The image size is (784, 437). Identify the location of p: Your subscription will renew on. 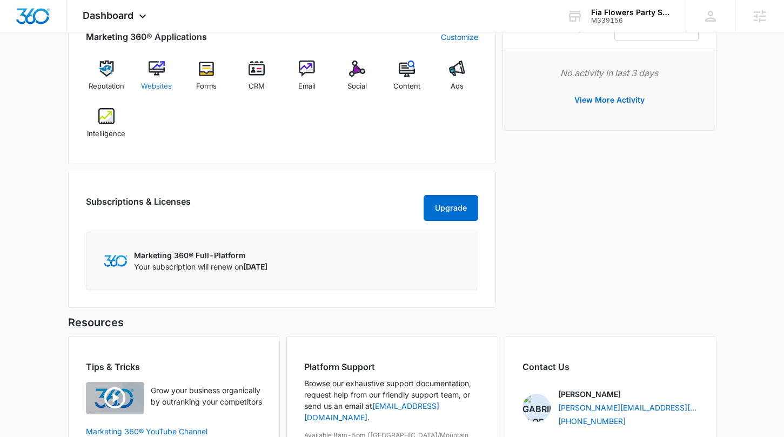
(200, 266).